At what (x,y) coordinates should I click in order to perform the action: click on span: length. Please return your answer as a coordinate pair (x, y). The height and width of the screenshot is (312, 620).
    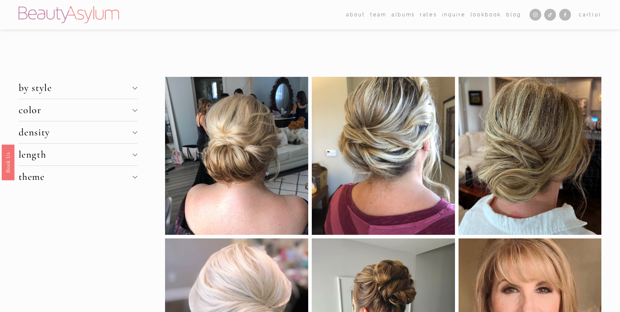
    Looking at the image, I should click on (75, 154).